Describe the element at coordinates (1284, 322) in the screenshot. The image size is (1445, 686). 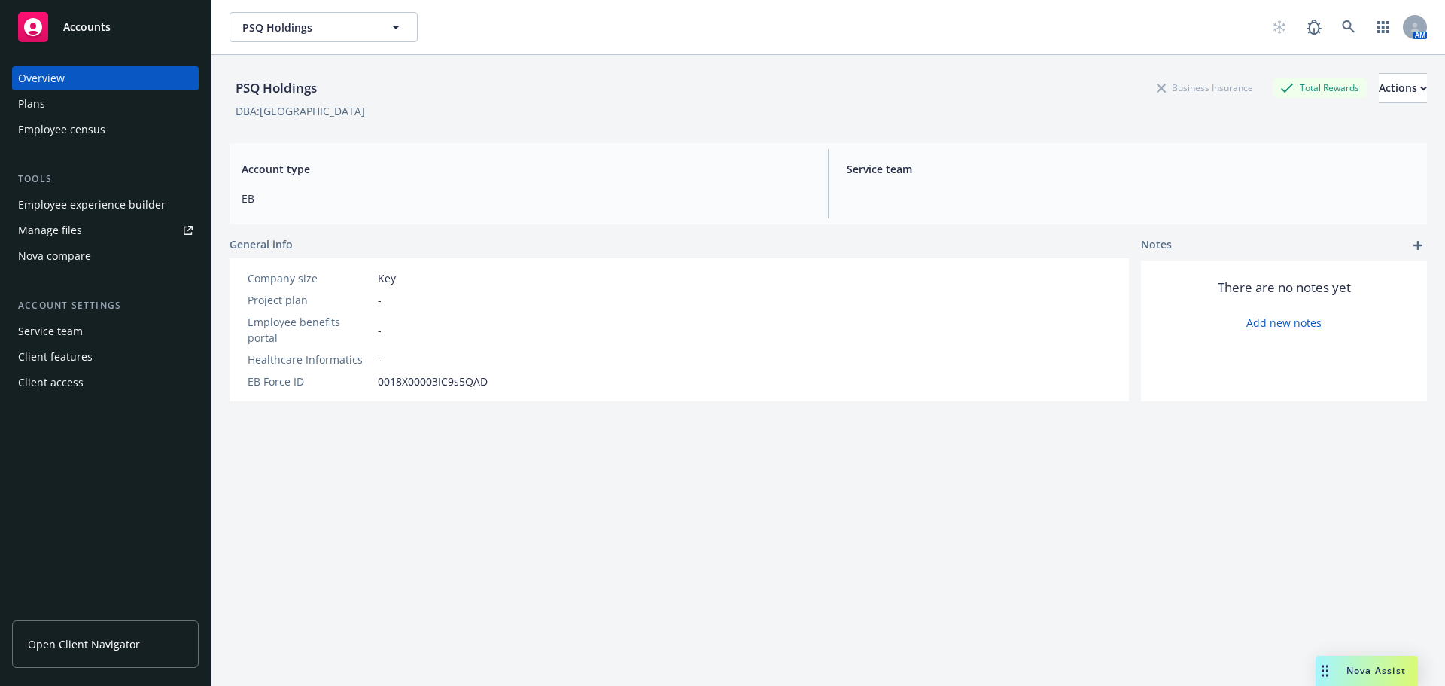
I see `a: Add new notes` at that location.